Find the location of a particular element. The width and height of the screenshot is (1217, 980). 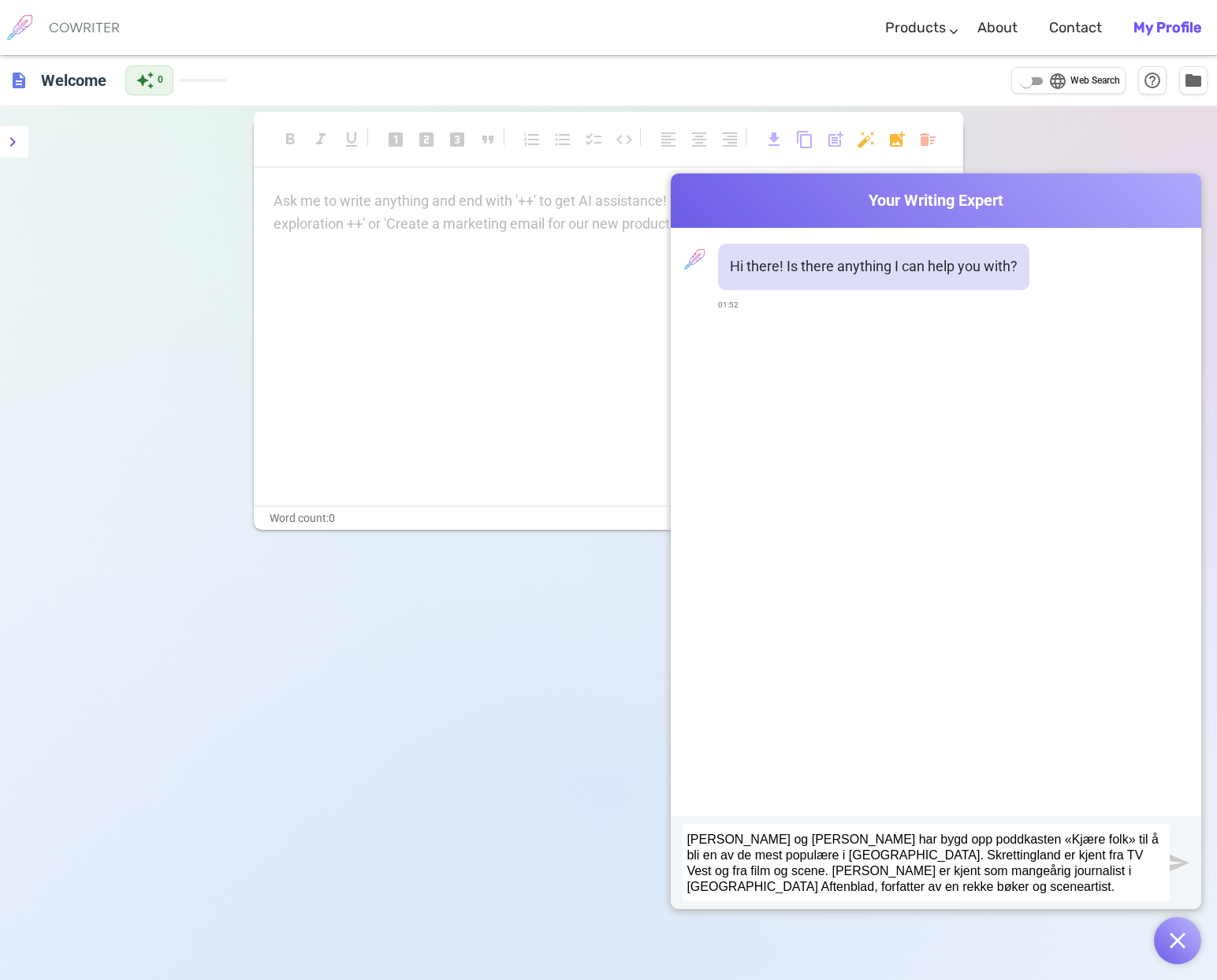

span: content_copy is located at coordinates (805, 140).